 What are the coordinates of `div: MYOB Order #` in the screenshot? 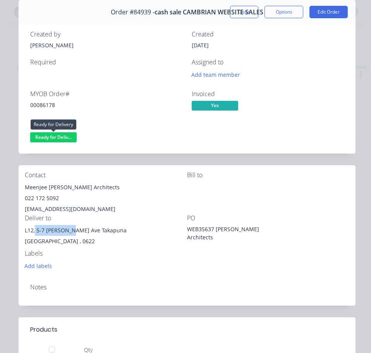 It's located at (106, 94).